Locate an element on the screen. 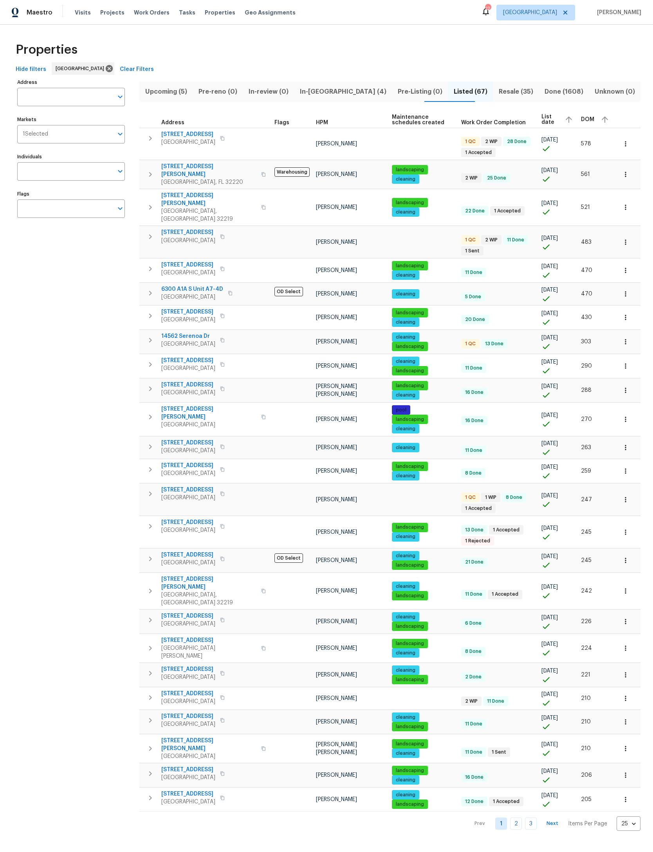 Image resolution: width=653 pixels, height=852 pixels. span: Done (1608) is located at coordinates (564, 92).